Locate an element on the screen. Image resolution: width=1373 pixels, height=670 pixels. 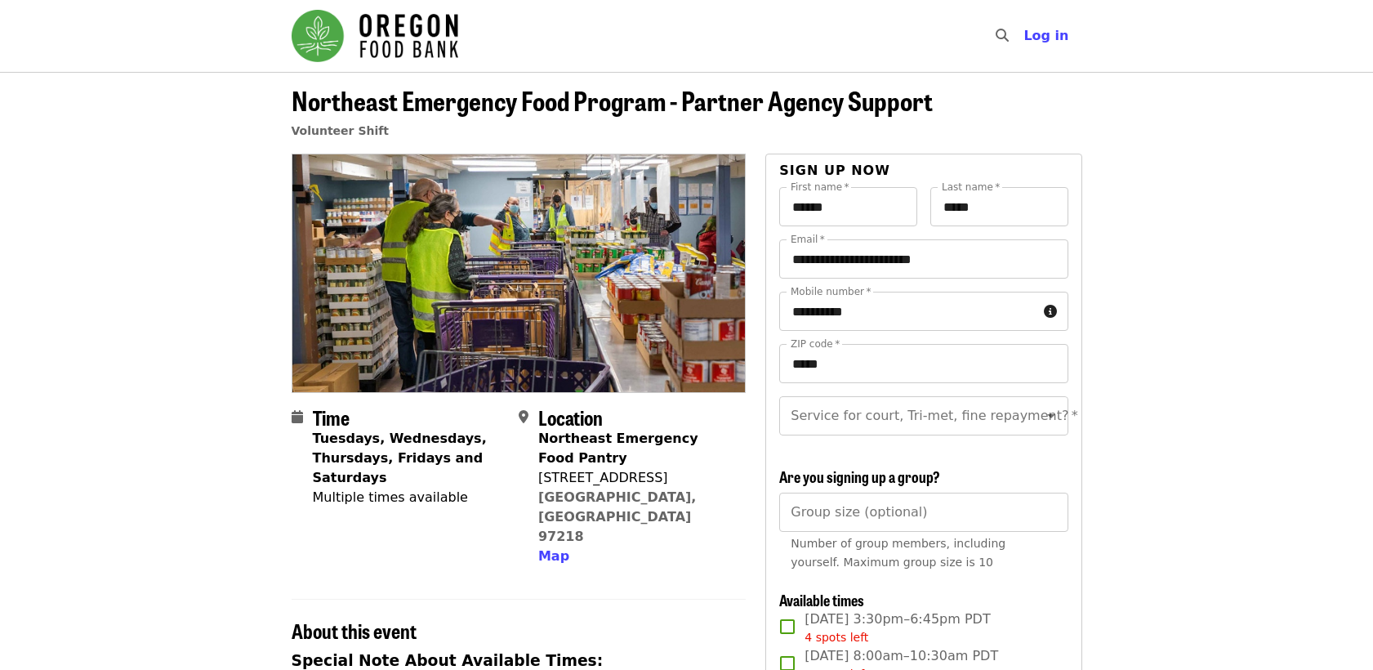
strong: Northeast Emergency Food Pantry is located at coordinates (618, 448).